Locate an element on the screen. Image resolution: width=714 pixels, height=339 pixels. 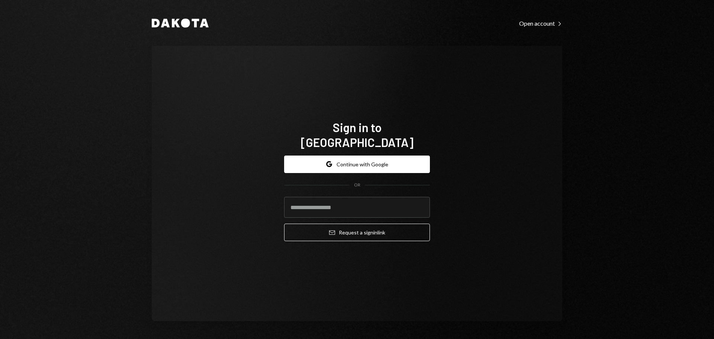
button: Request a signinlink is located at coordinates (357, 232).